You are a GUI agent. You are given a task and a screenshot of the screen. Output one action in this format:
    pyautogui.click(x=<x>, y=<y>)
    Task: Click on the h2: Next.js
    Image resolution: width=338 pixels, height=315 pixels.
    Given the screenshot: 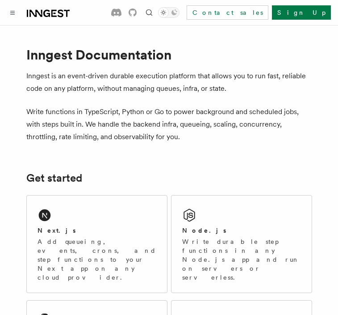 What is the action you would take?
    pyautogui.click(x=57, y=230)
    